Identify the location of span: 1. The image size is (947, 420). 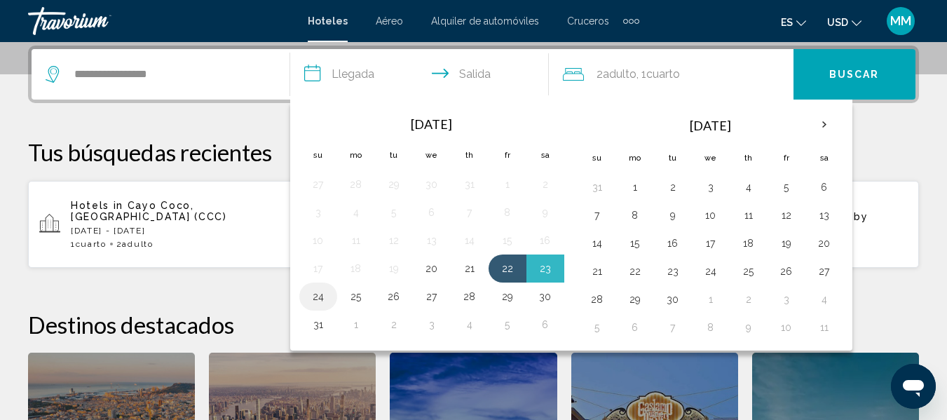
(88, 244).